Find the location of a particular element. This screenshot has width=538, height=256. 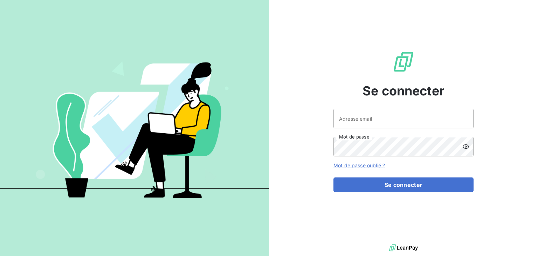

a: Mot de passe oublié ? is located at coordinates (359, 165).